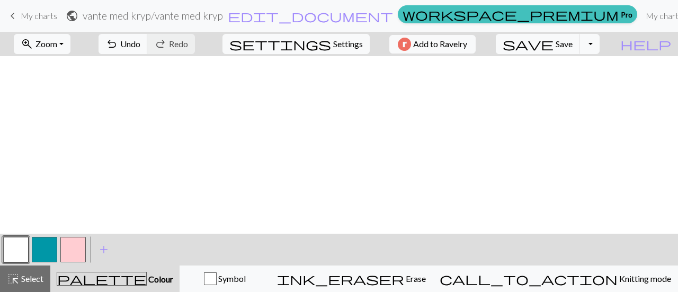  Describe the element at coordinates (340, 278) in the screenshot. I see `span: ink_eraser` at that location.